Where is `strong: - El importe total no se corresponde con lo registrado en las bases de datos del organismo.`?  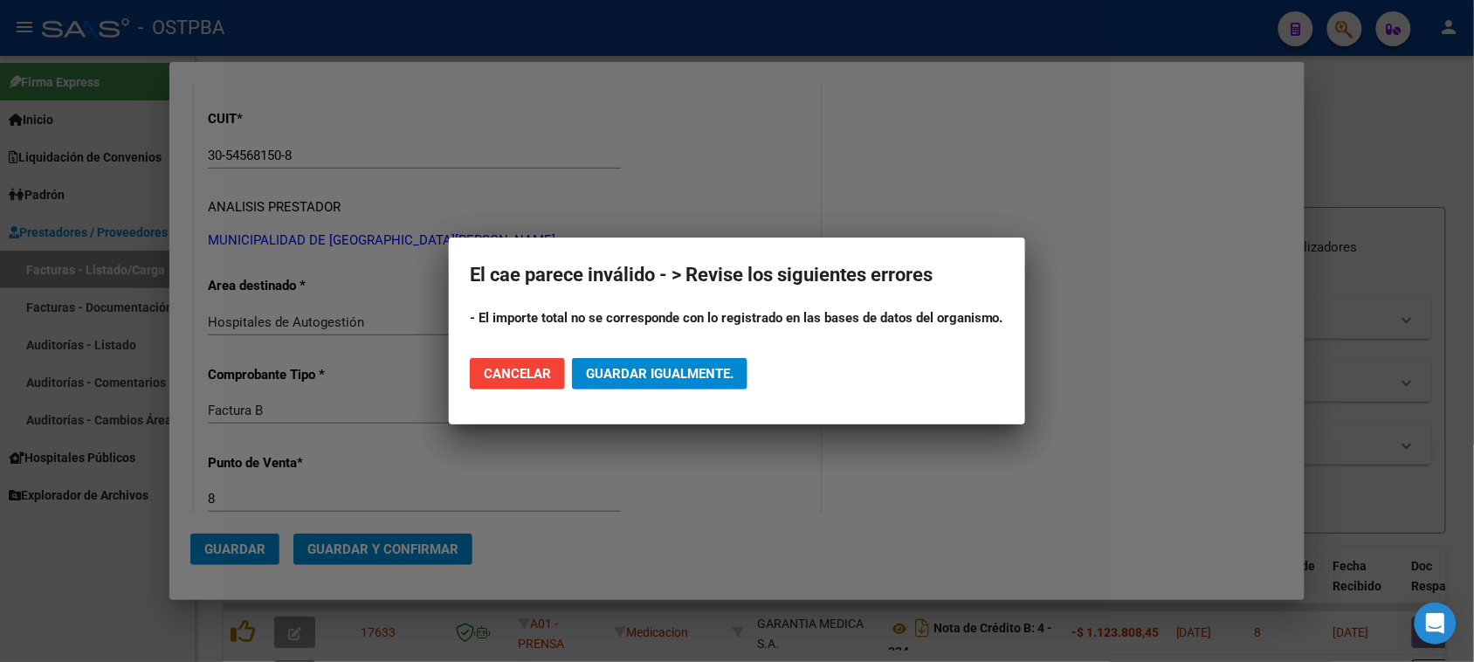
strong: - El importe total no se corresponde con lo registrado en las bases de datos del organismo. is located at coordinates (736, 318).